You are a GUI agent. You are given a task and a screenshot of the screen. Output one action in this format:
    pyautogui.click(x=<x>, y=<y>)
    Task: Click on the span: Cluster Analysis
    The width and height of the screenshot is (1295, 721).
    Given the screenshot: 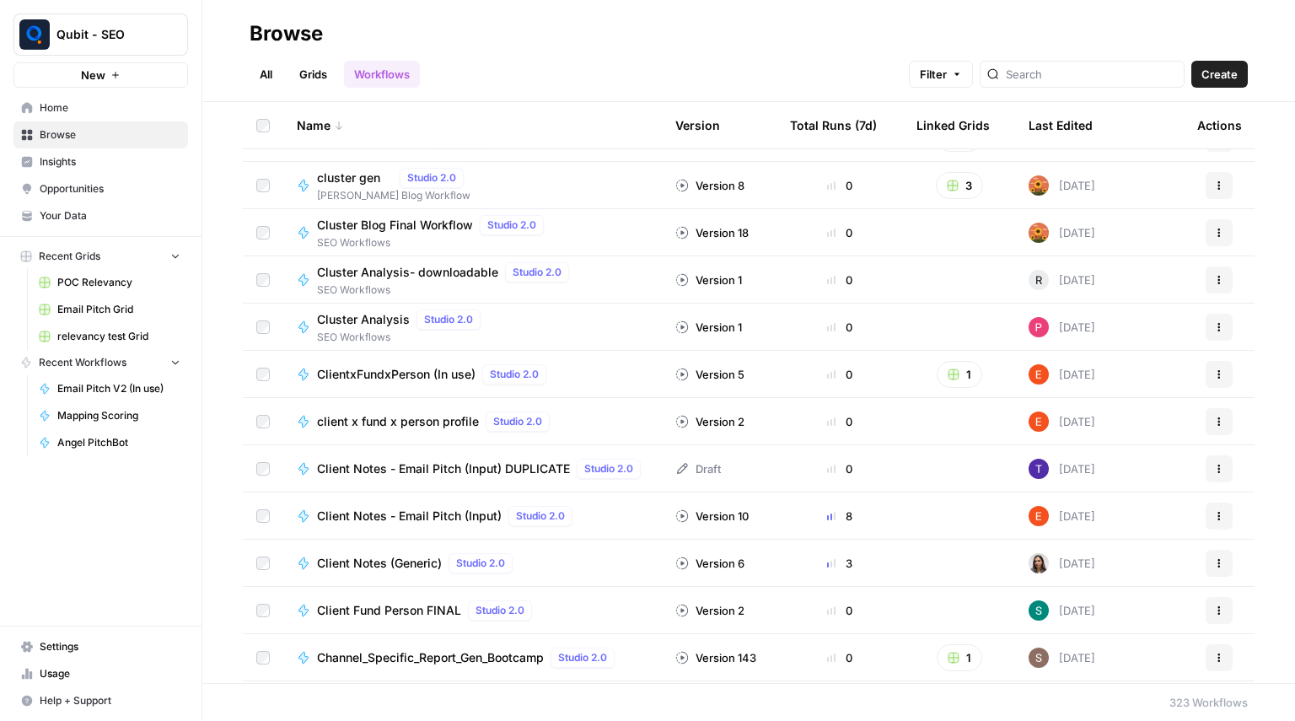 What is the action you would take?
    pyautogui.click(x=363, y=320)
    